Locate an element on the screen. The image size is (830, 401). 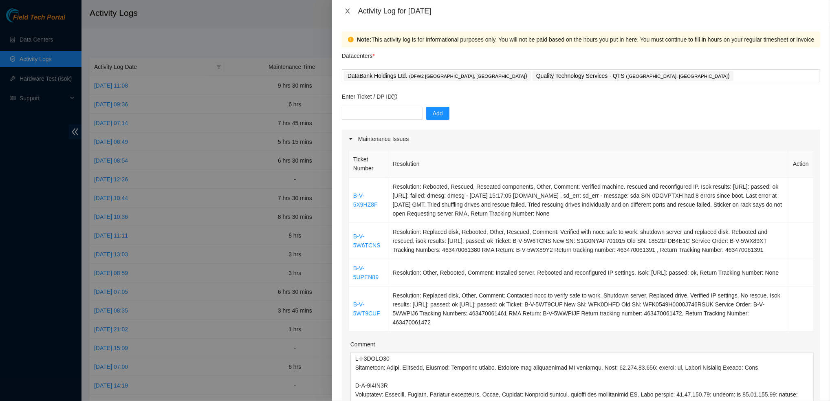
a: B-V-5W6TCNS is located at coordinates (367, 241).